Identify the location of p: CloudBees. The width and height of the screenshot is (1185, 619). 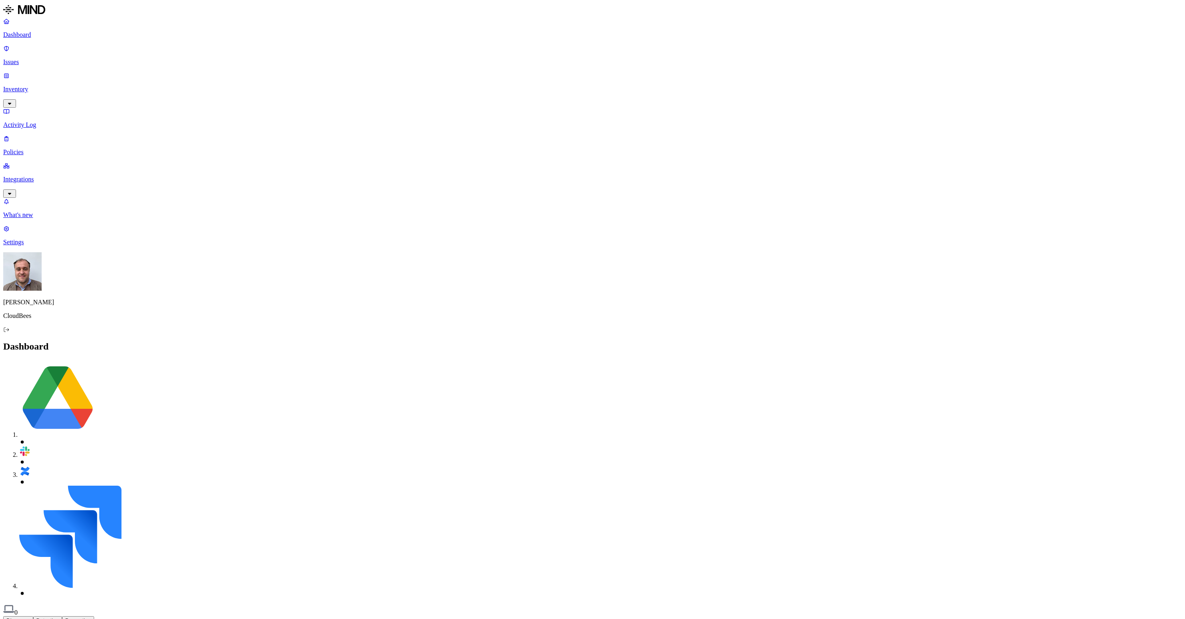
(593, 316).